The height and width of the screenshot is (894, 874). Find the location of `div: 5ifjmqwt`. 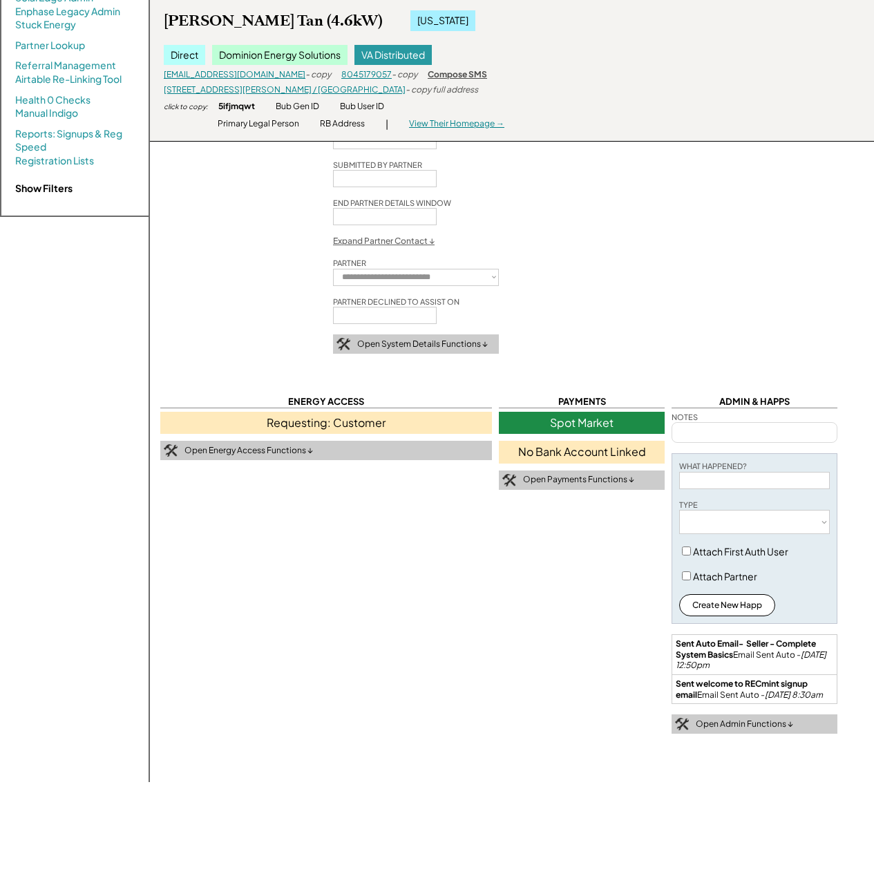

div: 5ifjmqwt is located at coordinates (236, 106).